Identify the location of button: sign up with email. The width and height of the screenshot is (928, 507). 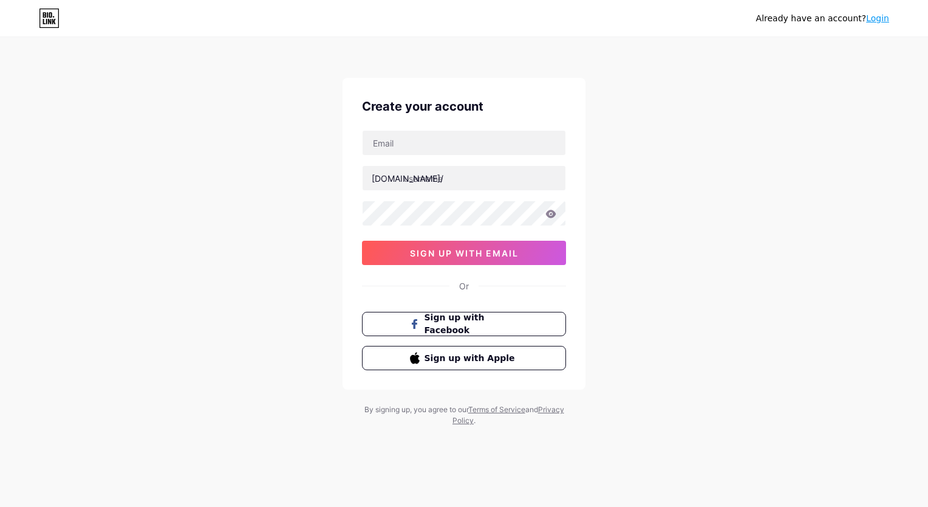
(464, 253).